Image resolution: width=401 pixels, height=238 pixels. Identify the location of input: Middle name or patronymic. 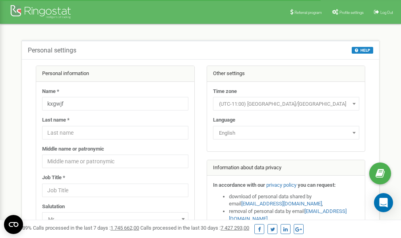
(115, 161).